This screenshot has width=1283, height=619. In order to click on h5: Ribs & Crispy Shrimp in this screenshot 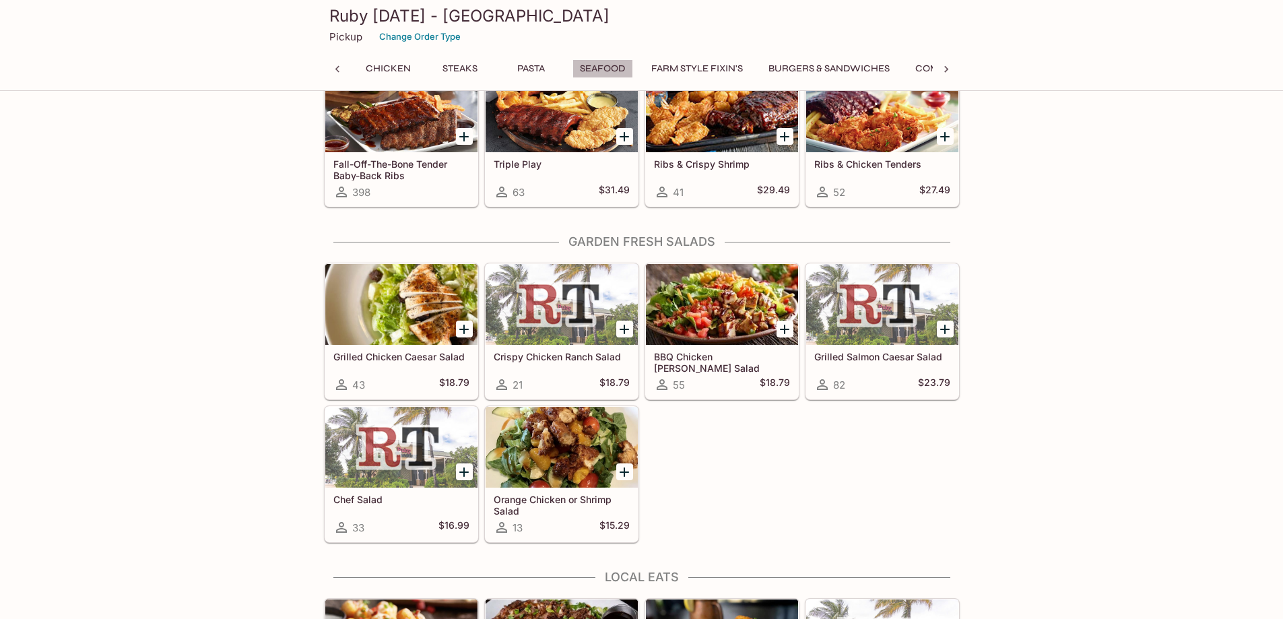, I will do `click(722, 164)`.